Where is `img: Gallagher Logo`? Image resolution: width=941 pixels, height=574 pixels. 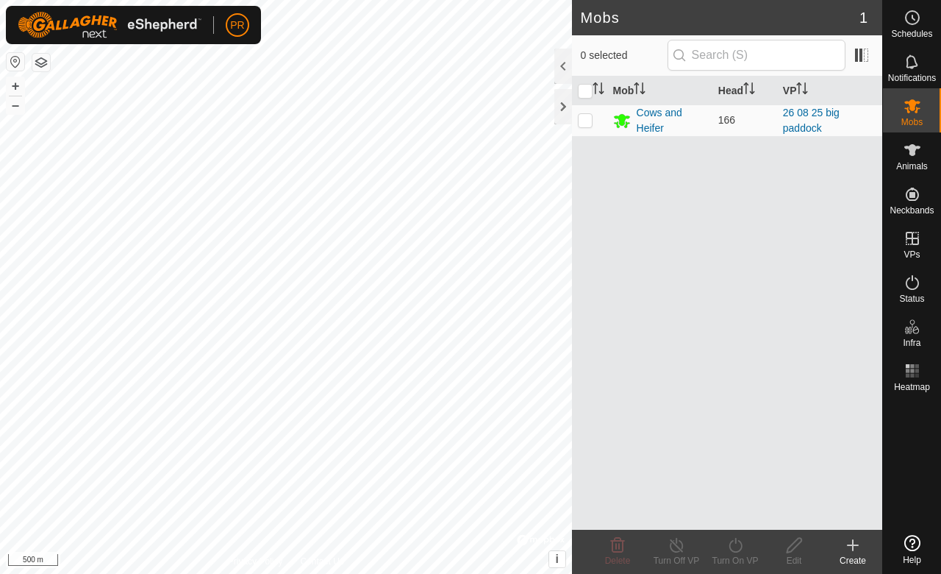 img: Gallagher Logo is located at coordinates (110, 25).